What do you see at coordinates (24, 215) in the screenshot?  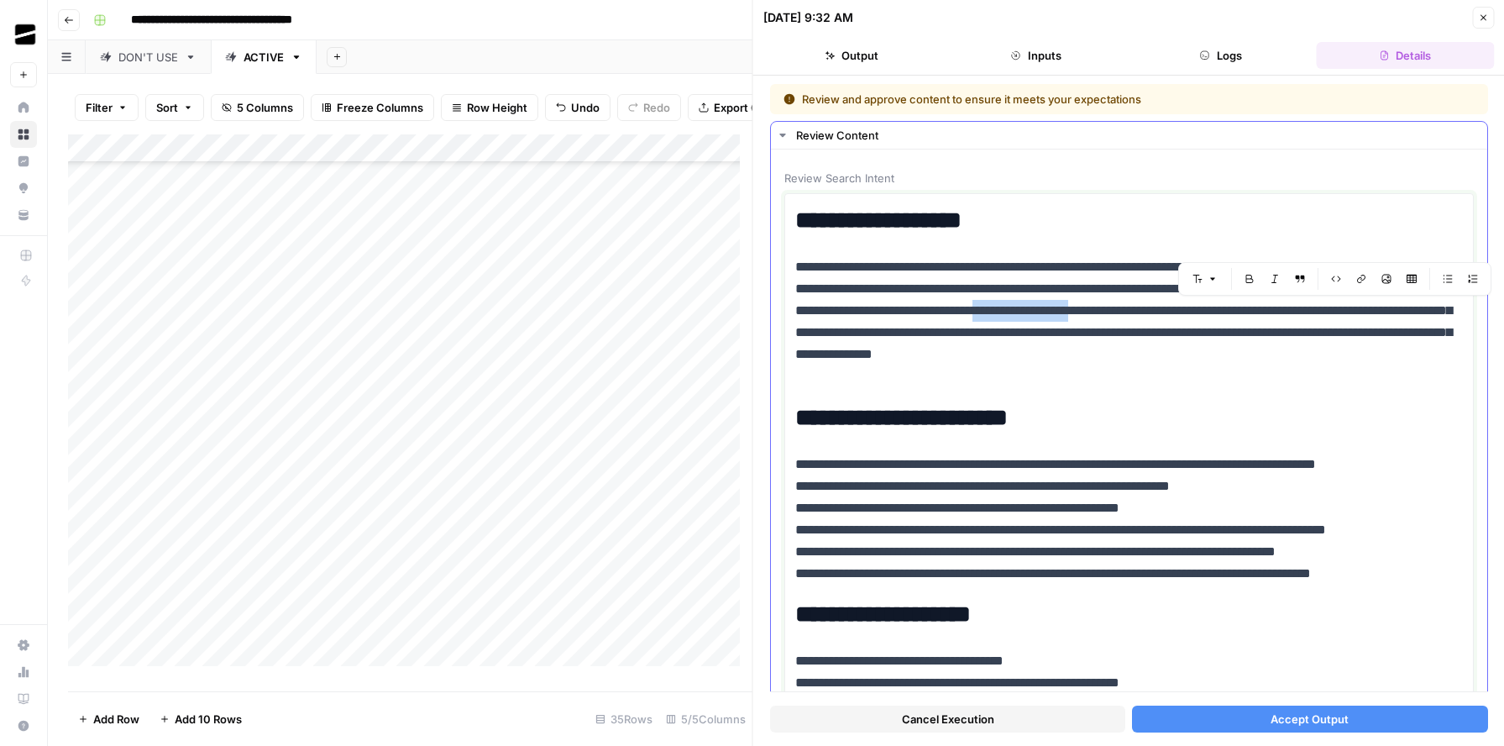 I see `a: Your Data` at bounding box center [24, 215].